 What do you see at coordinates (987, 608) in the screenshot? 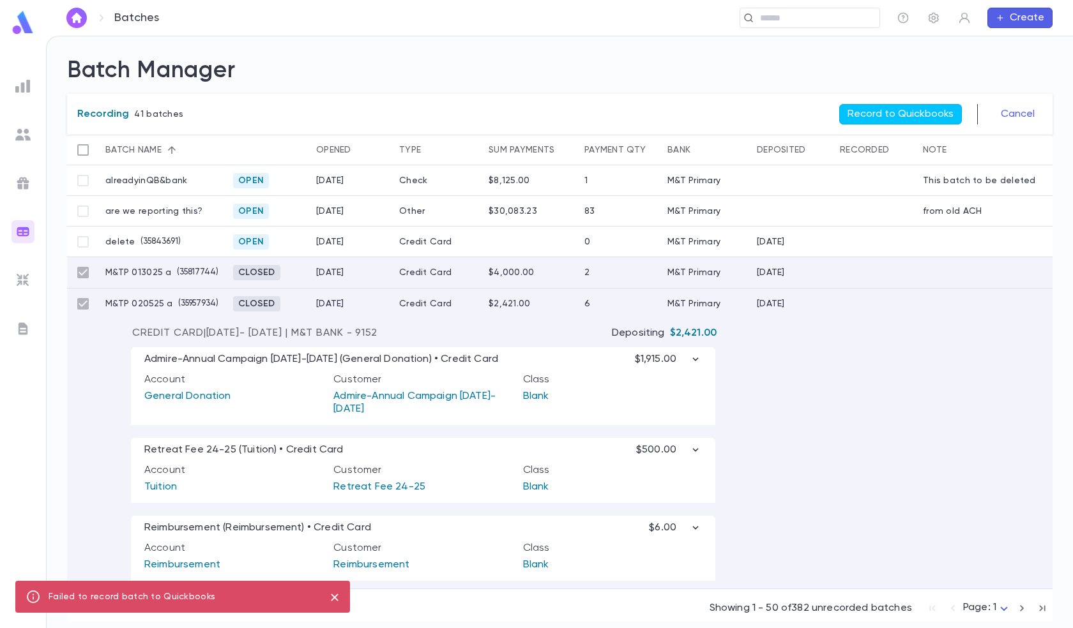
I see `div: Page: 1` at bounding box center [987, 608].